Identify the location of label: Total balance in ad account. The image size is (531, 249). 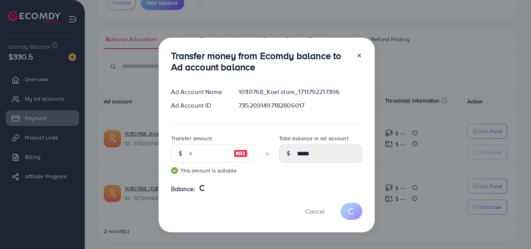
(314, 138).